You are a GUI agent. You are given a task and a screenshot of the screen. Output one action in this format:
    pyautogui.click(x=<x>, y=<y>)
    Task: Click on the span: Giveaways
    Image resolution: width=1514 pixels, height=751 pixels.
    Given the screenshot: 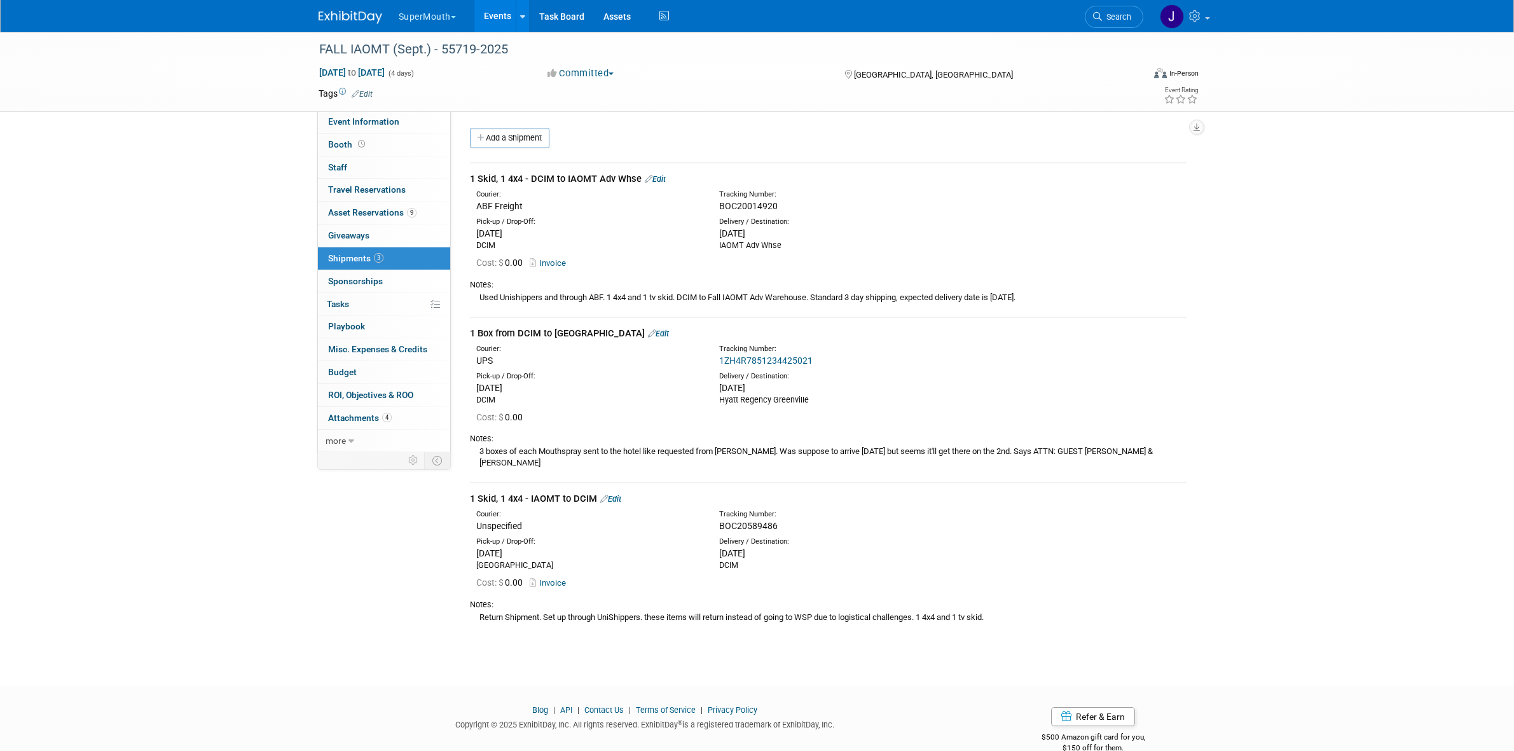 What is the action you would take?
    pyautogui.click(x=348, y=235)
    